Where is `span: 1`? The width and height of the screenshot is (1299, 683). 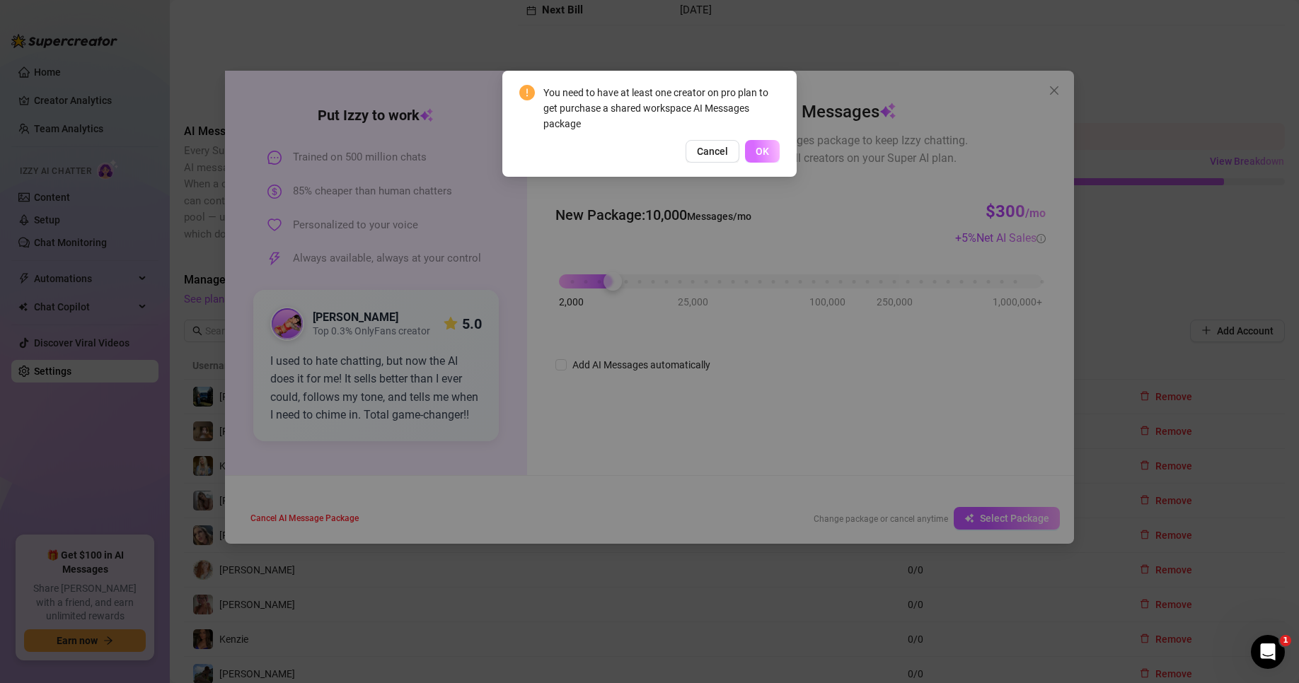 span: 1 is located at coordinates (1285, 641).